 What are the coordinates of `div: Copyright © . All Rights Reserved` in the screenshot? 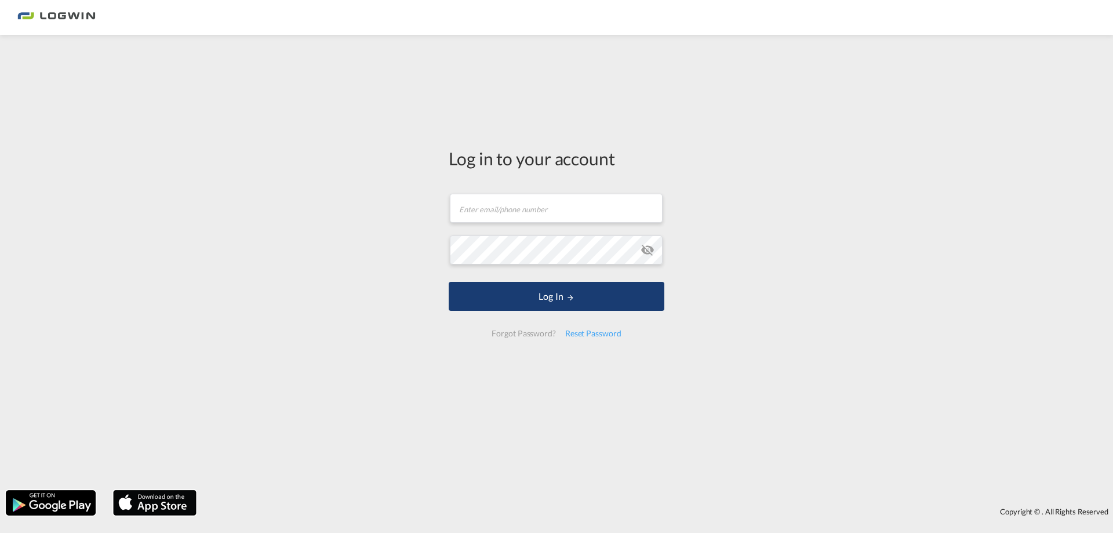 It's located at (657, 511).